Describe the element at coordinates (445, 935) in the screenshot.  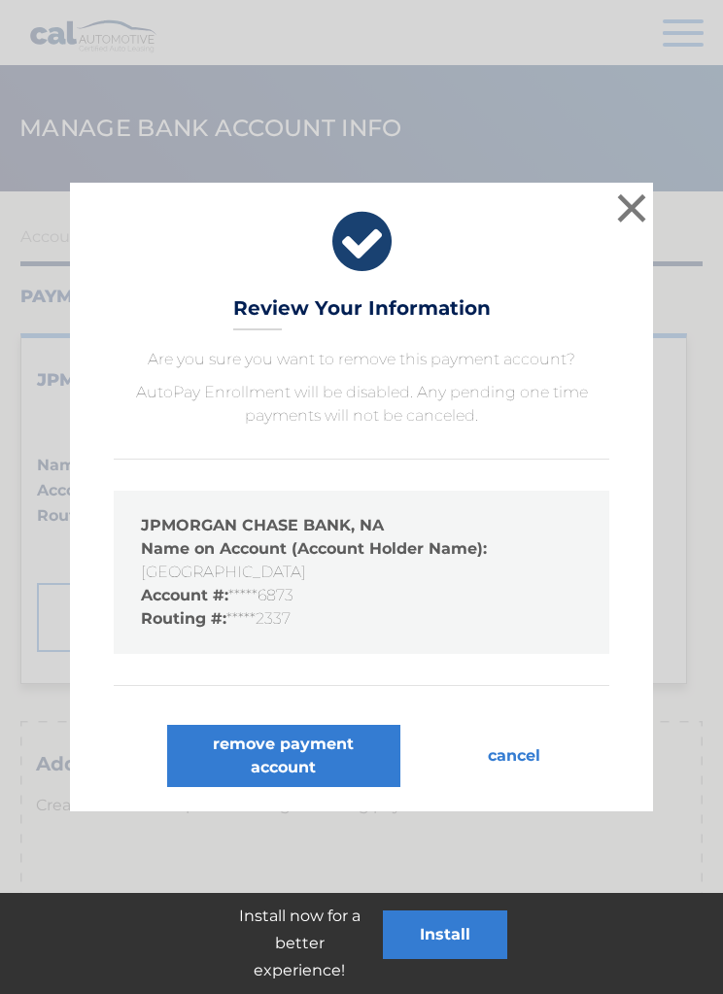
I see `button: Install` at that location.